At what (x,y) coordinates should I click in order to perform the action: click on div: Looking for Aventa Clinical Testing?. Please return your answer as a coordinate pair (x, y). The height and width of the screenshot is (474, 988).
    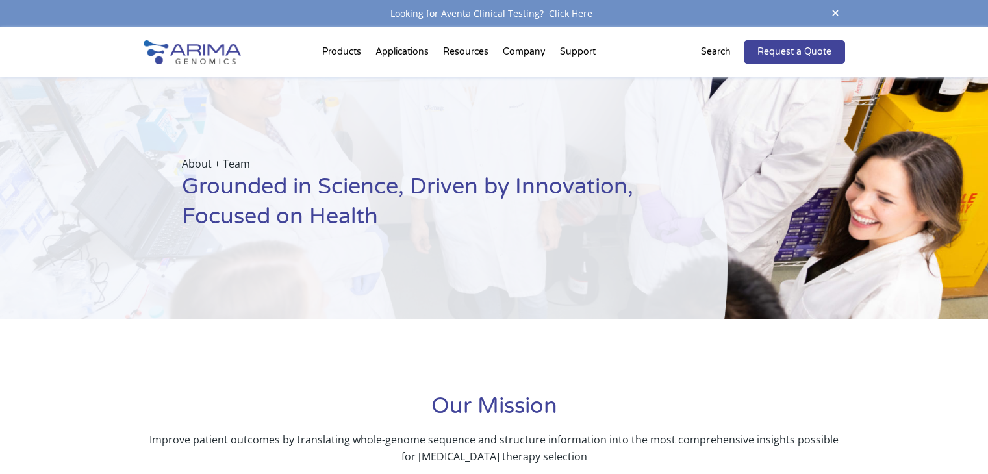
    Looking at the image, I should click on (494, 14).